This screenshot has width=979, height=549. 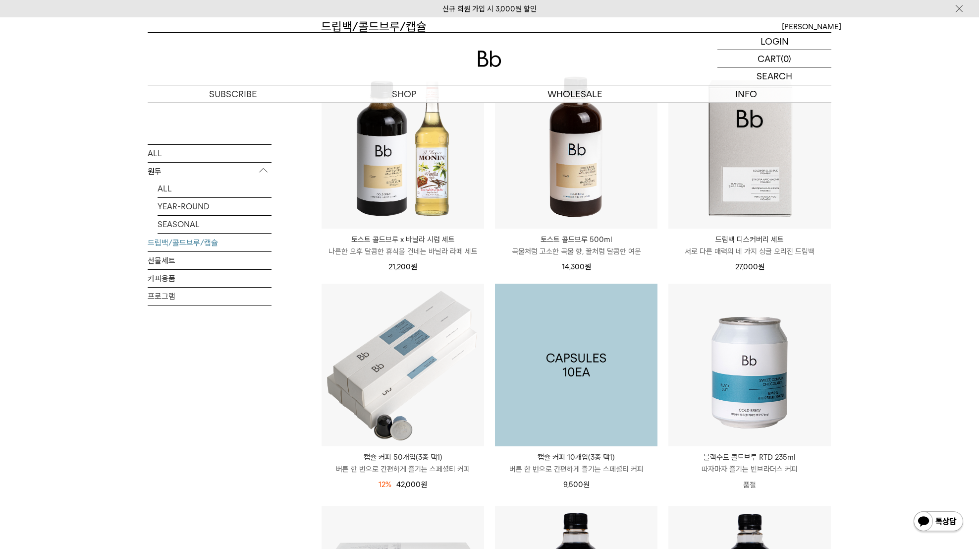 I want to click on span: 9,500, so click(x=576, y=484).